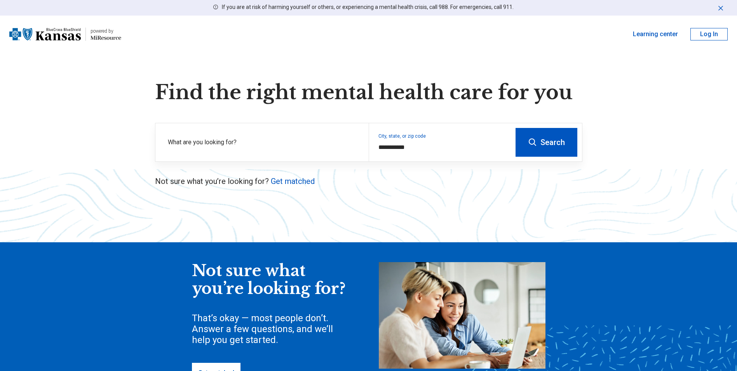 The height and width of the screenshot is (371, 737). Describe the element at coordinates (293, 181) in the screenshot. I see `a: Get matched` at that location.